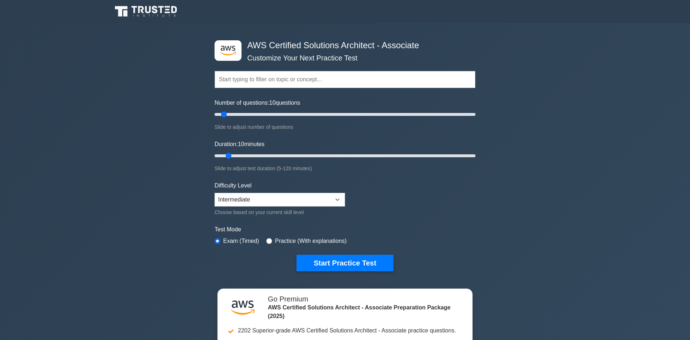  I want to click on label: Number of questions: questions, so click(257, 103).